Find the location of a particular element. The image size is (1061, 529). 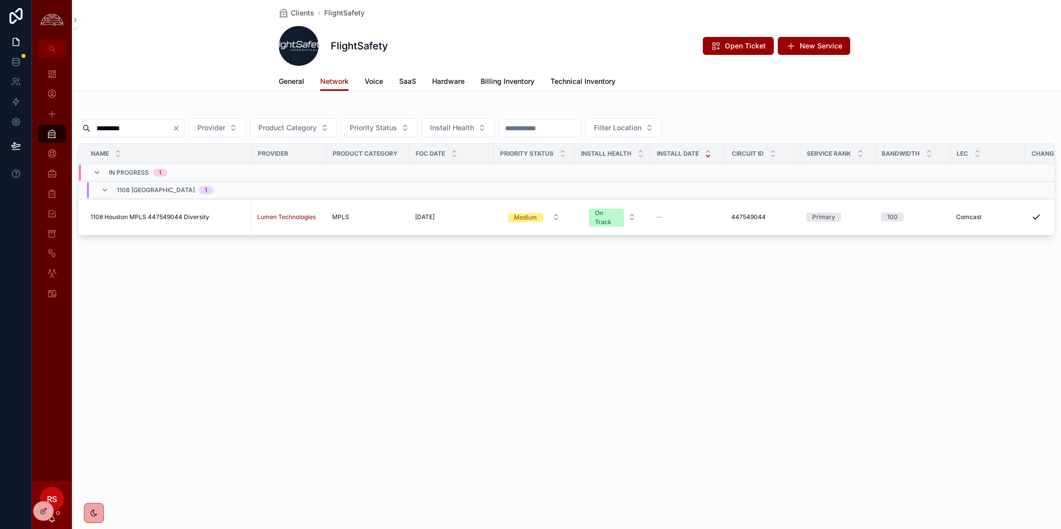

button: New Service is located at coordinates (813, 46).